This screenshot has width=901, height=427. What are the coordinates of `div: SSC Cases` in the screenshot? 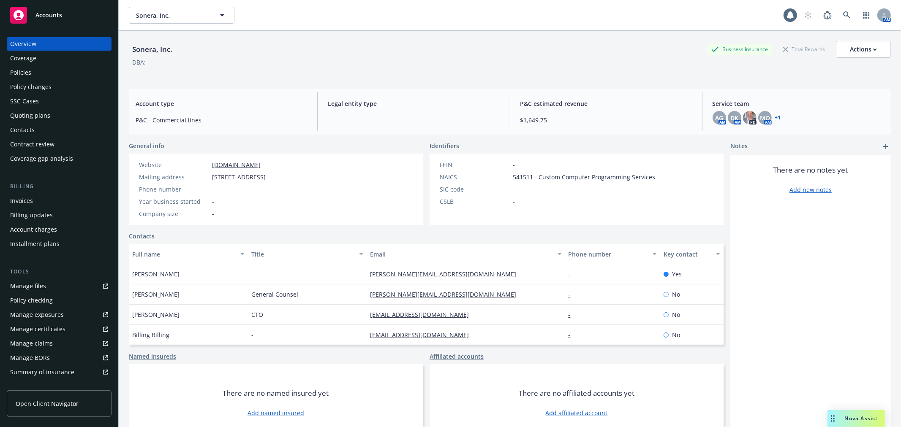 It's located at (24, 101).